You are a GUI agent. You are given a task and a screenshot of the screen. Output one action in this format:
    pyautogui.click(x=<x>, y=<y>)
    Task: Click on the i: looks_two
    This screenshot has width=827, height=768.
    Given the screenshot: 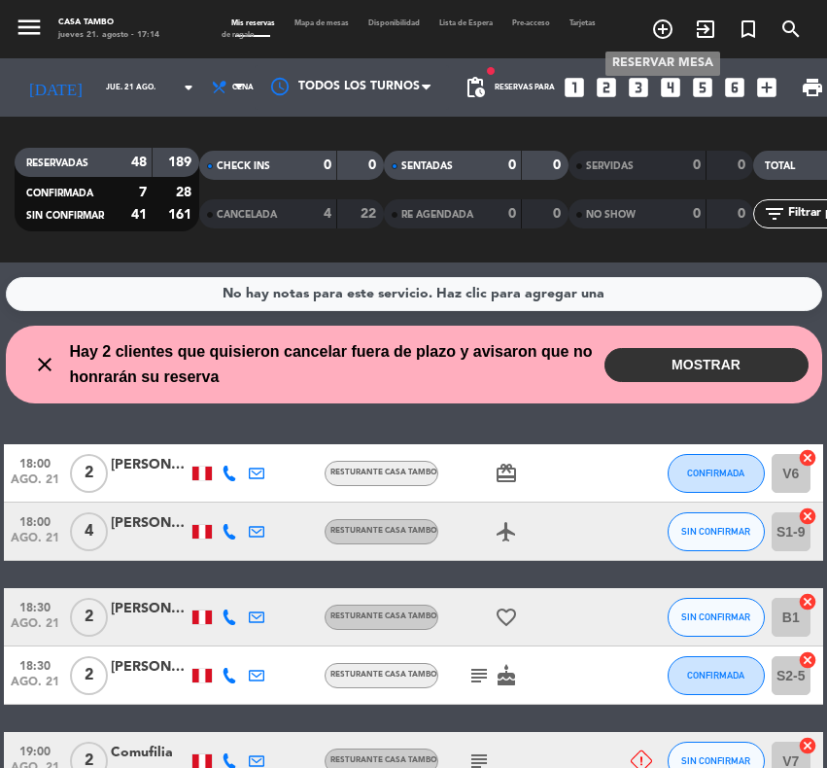 What is the action you would take?
    pyautogui.click(x=607, y=88)
    